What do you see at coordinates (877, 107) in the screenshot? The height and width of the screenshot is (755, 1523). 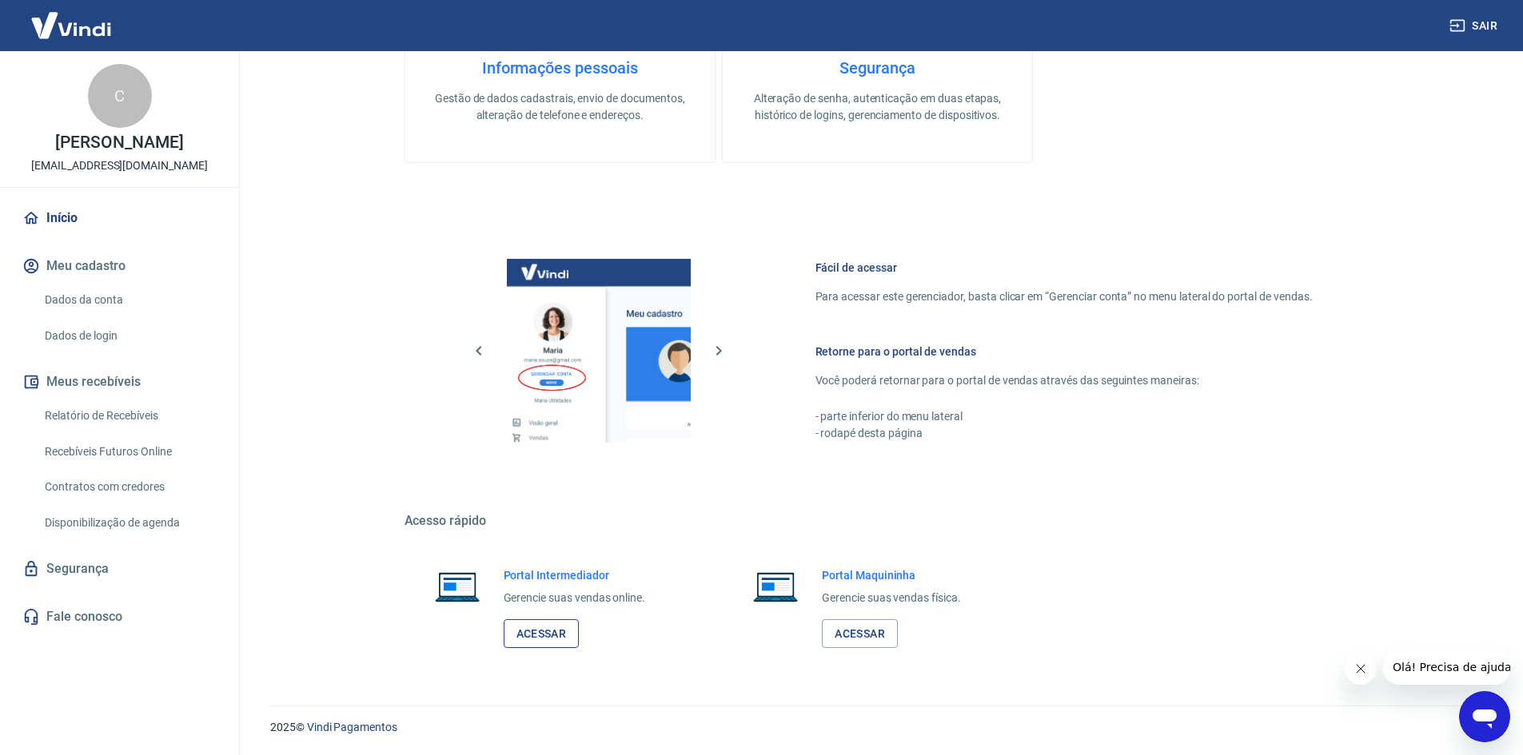 I see `p: Alteração de senha, autenticação em duas etapas, histórico de logins, gerenciamento de dispositivos.` at bounding box center [877, 107].